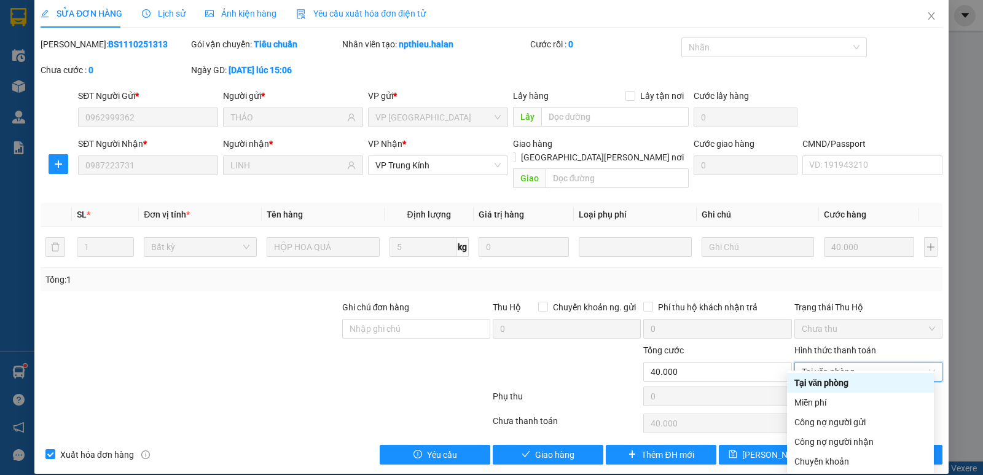 The width and height of the screenshot is (983, 475). I want to click on div: SĐT Người Nhận, so click(148, 144).